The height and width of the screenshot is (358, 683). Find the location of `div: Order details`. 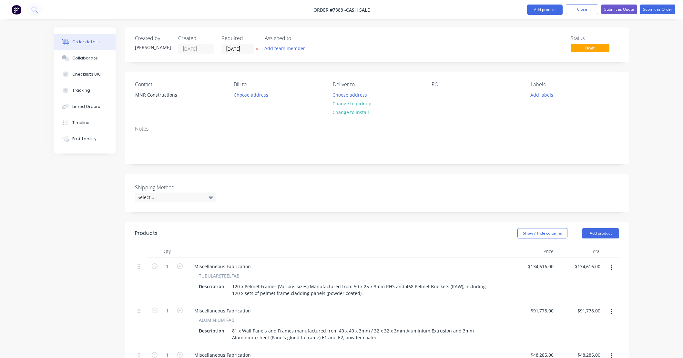

div: Order details is located at coordinates (86, 42).